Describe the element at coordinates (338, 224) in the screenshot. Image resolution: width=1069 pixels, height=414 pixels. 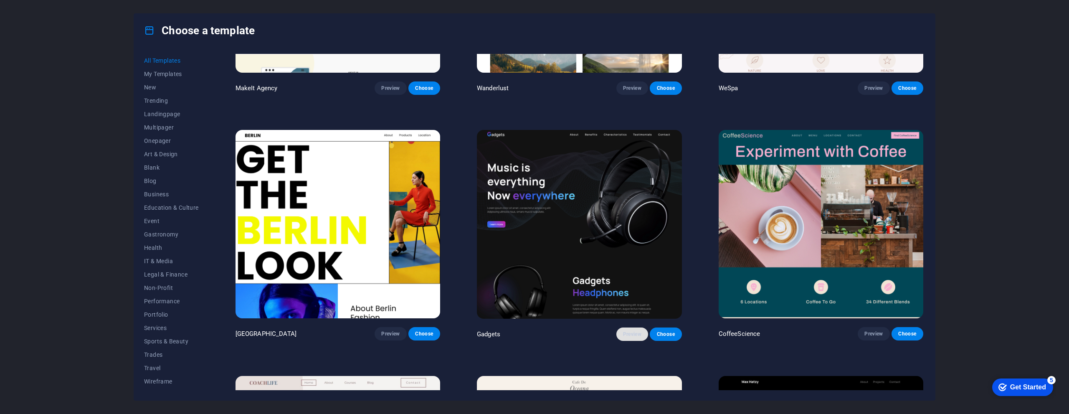
I see `img: BERLIN` at that location.